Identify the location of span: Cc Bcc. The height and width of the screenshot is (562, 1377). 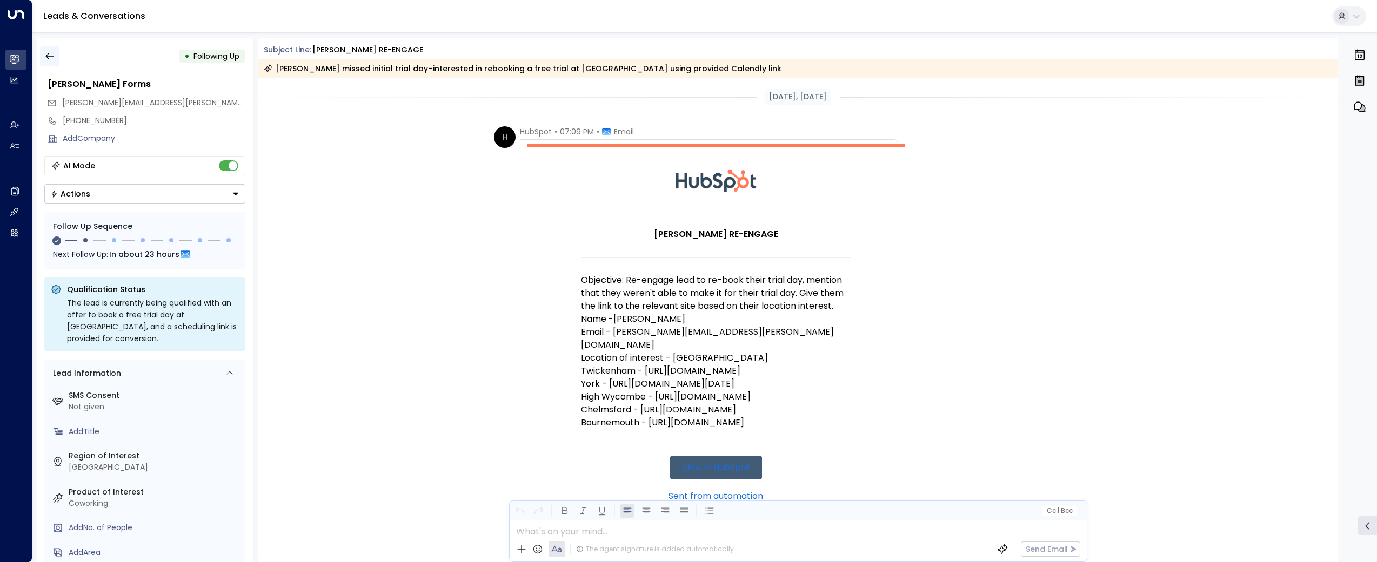
(1059, 511).